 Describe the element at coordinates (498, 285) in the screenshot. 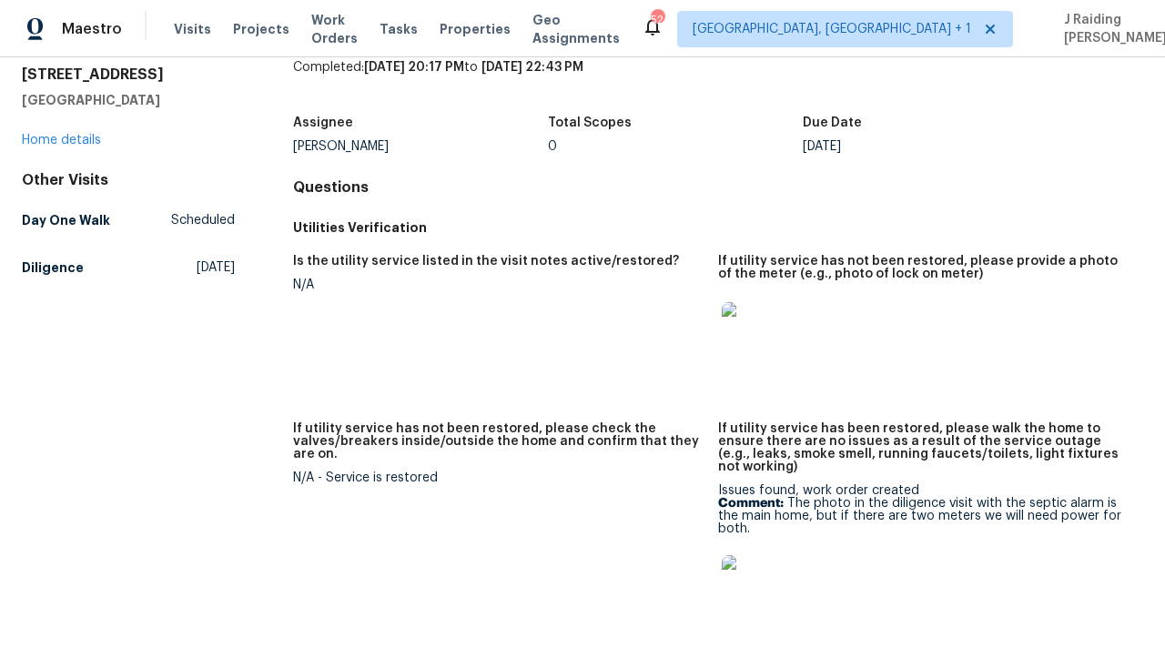

I see `div: N/A` at that location.